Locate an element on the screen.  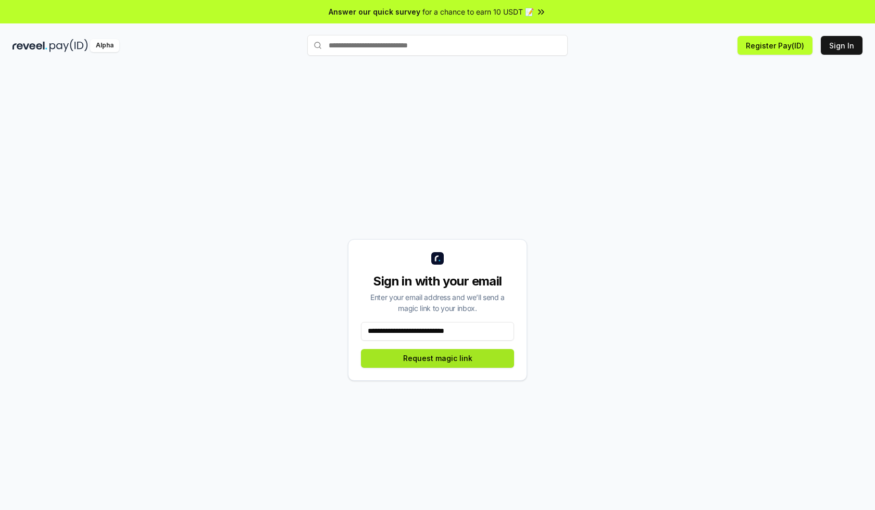
div: Enter your email address and we’ll send a magic link to your inbox. is located at coordinates (438, 303).